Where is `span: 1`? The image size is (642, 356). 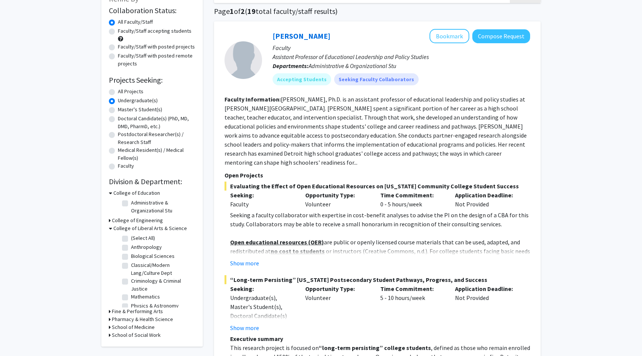
span: 1 is located at coordinates (232, 11).